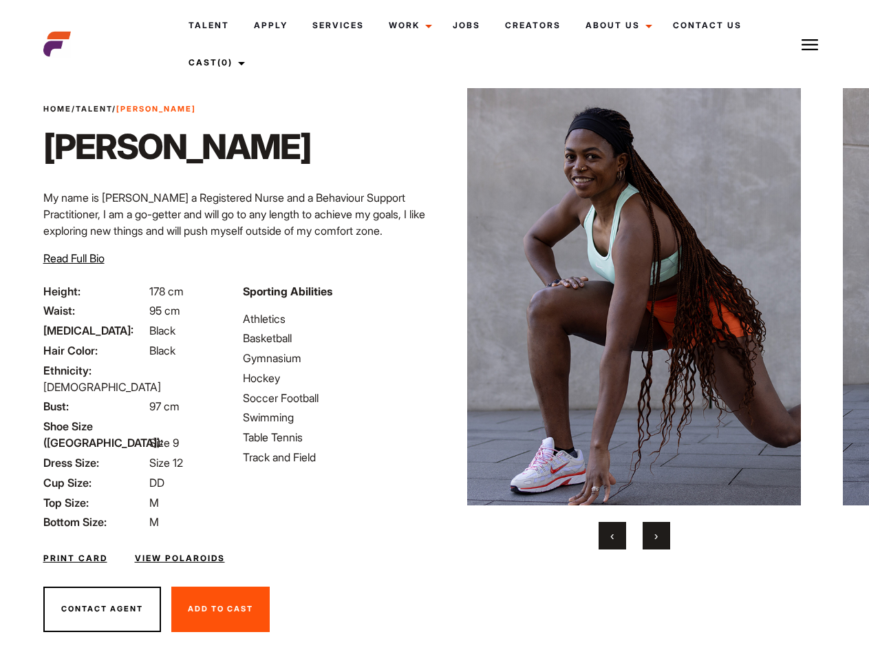  Describe the element at coordinates (225, 62) in the screenshot. I see `span: (0)` at that location.